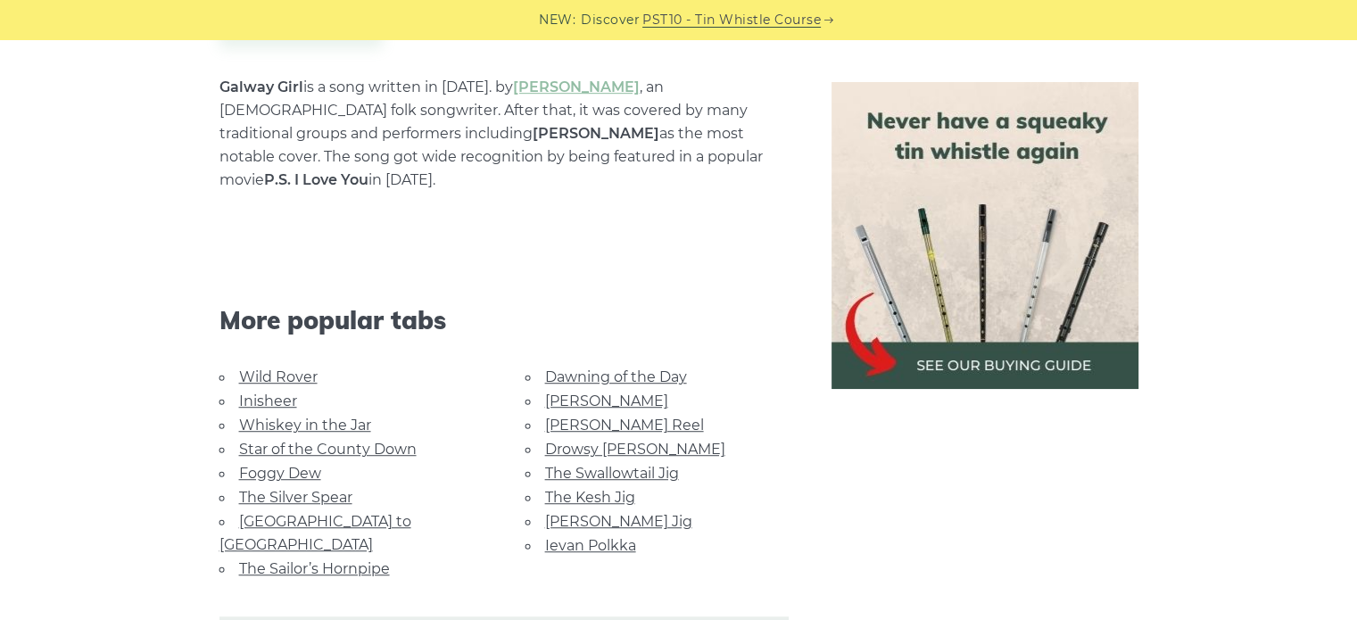  I want to click on a: Foggy Dew, so click(280, 473).